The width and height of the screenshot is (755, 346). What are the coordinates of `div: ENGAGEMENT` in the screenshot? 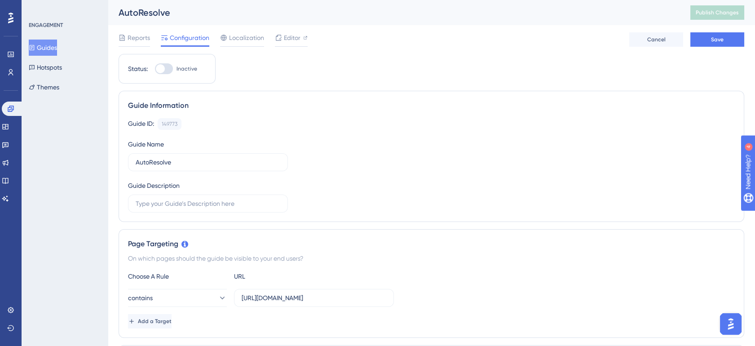 It's located at (46, 25).